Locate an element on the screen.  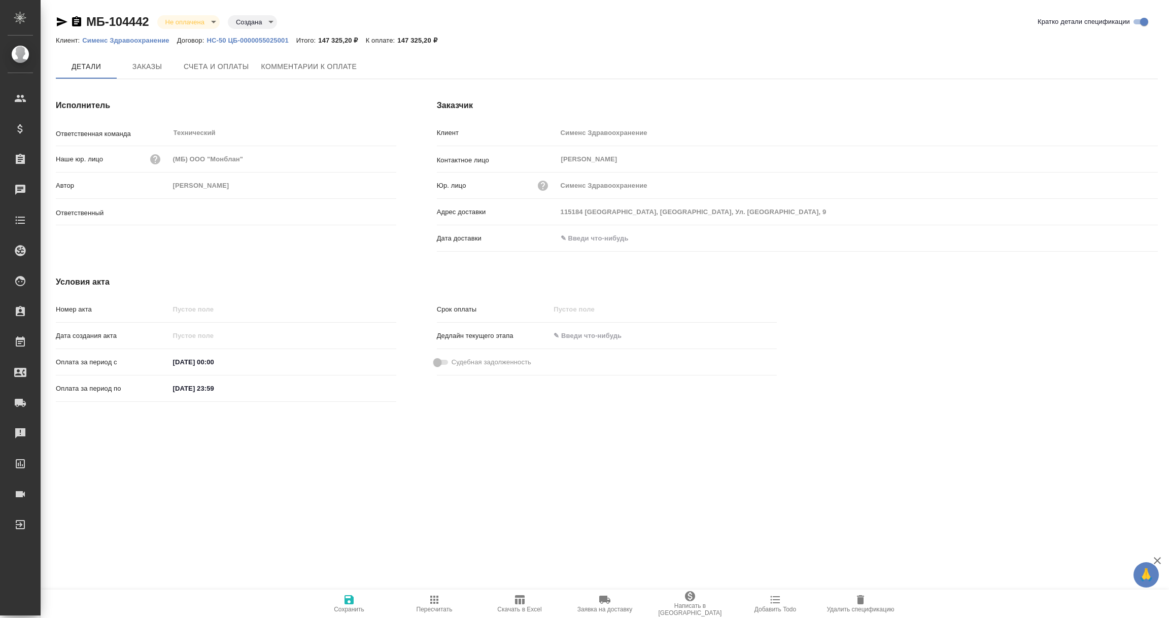
p: Дедлайн текущего этапа is located at coordinates (494, 336).